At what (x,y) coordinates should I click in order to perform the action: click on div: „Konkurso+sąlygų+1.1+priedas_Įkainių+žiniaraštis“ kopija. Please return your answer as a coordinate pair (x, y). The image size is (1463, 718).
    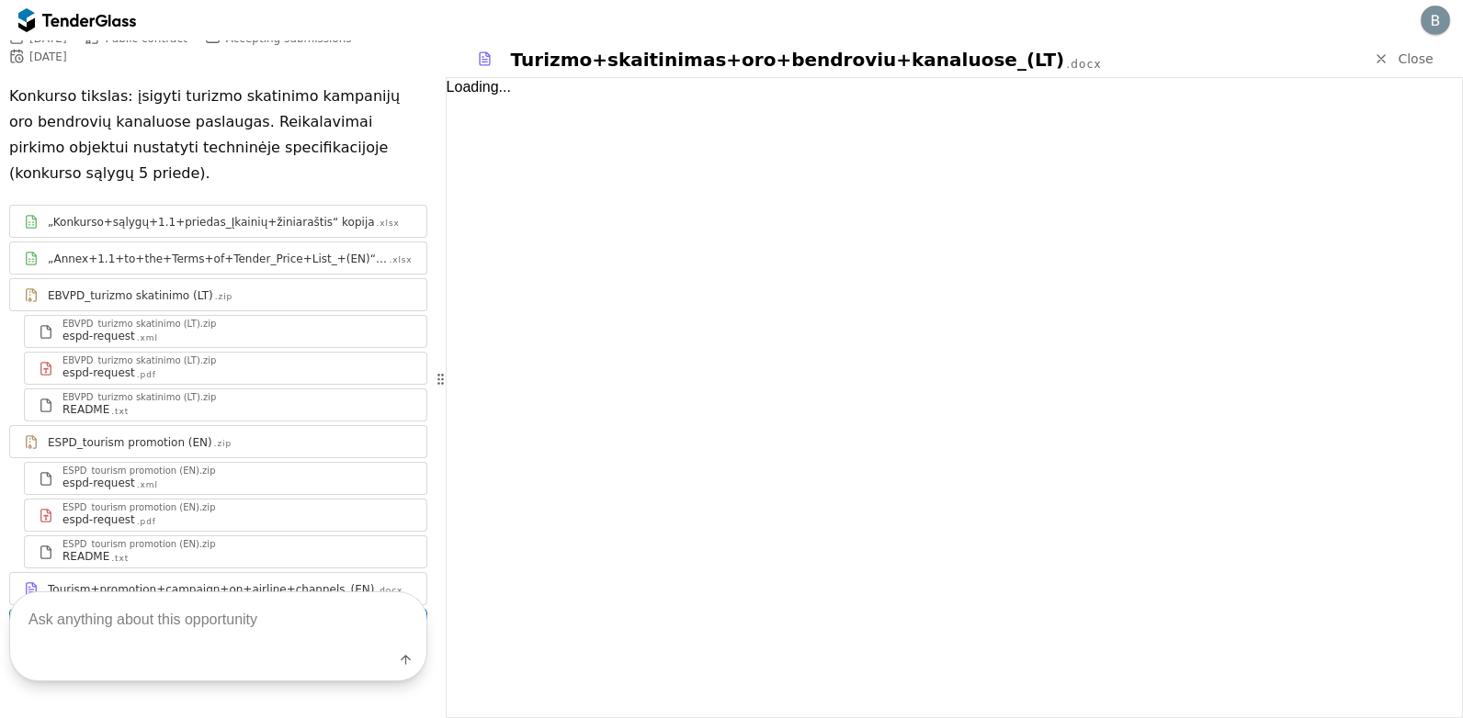
    Looking at the image, I should click on (211, 222).